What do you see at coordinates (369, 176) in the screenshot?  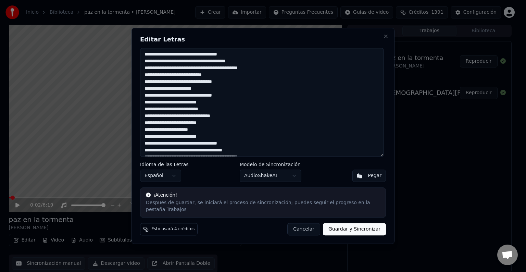 I see `button: Pegar` at bounding box center [369, 176].